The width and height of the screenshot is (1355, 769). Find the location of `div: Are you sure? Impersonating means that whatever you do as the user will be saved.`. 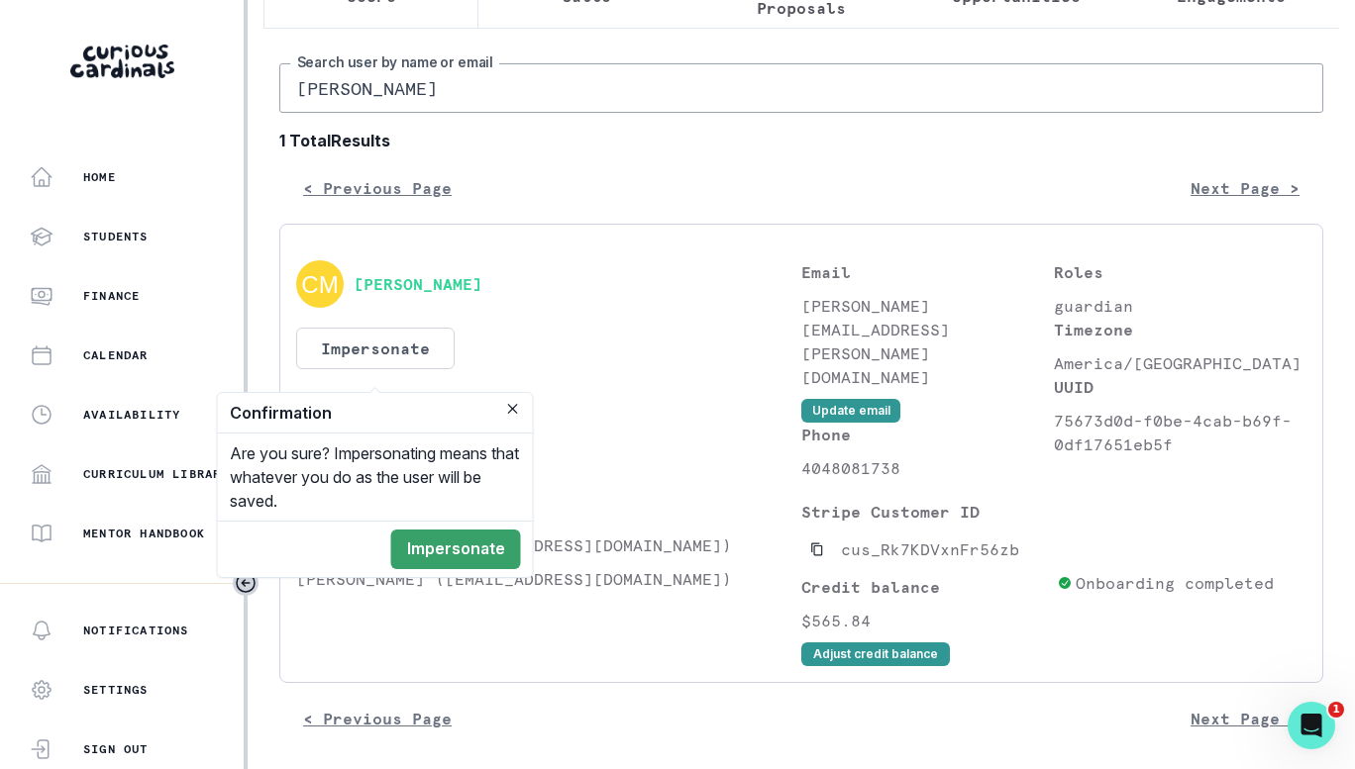

div: Are you sure? Impersonating means that whatever you do as the user will be saved. is located at coordinates (375, 477).